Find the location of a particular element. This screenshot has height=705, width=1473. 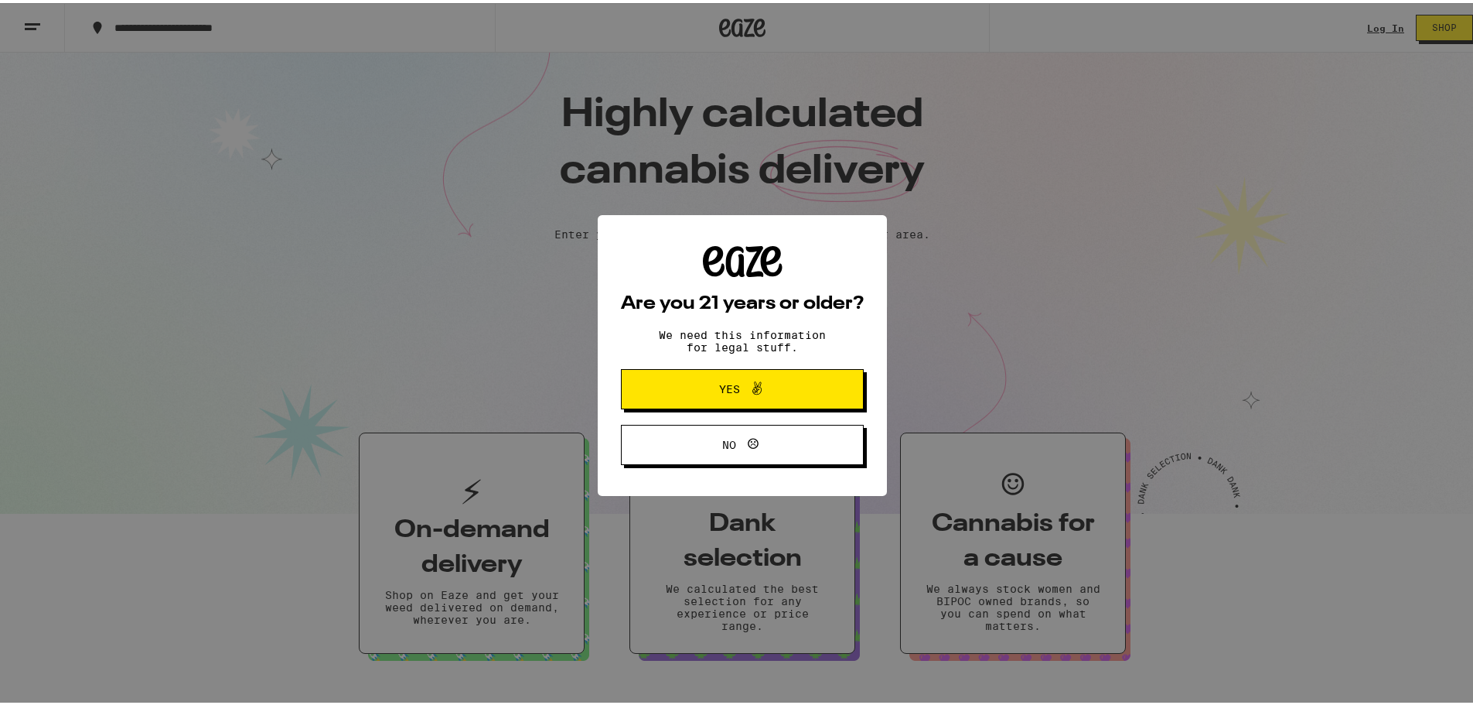

span: Yes is located at coordinates (729, 386).